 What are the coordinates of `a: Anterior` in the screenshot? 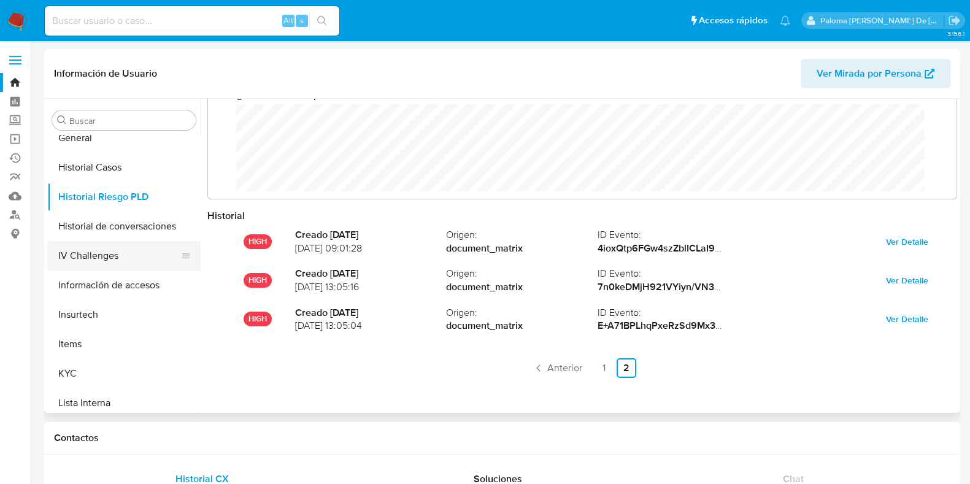 It's located at (557, 368).